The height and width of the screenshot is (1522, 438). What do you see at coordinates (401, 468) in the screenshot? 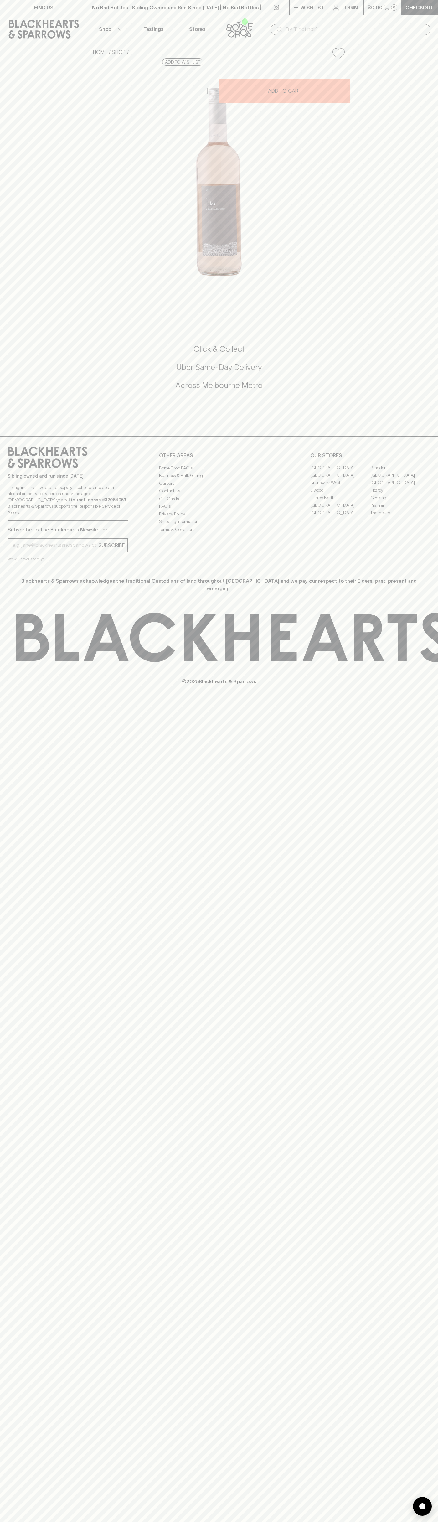
I see `a: Braddon` at bounding box center [401, 468].